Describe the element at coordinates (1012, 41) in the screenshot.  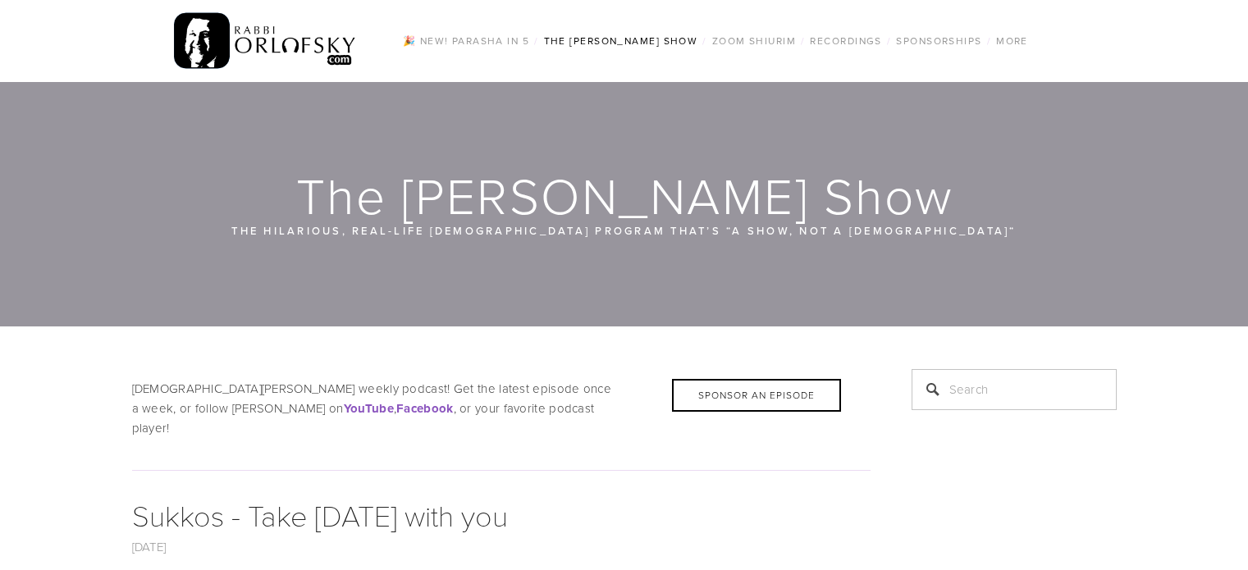
I see `a: More` at that location.